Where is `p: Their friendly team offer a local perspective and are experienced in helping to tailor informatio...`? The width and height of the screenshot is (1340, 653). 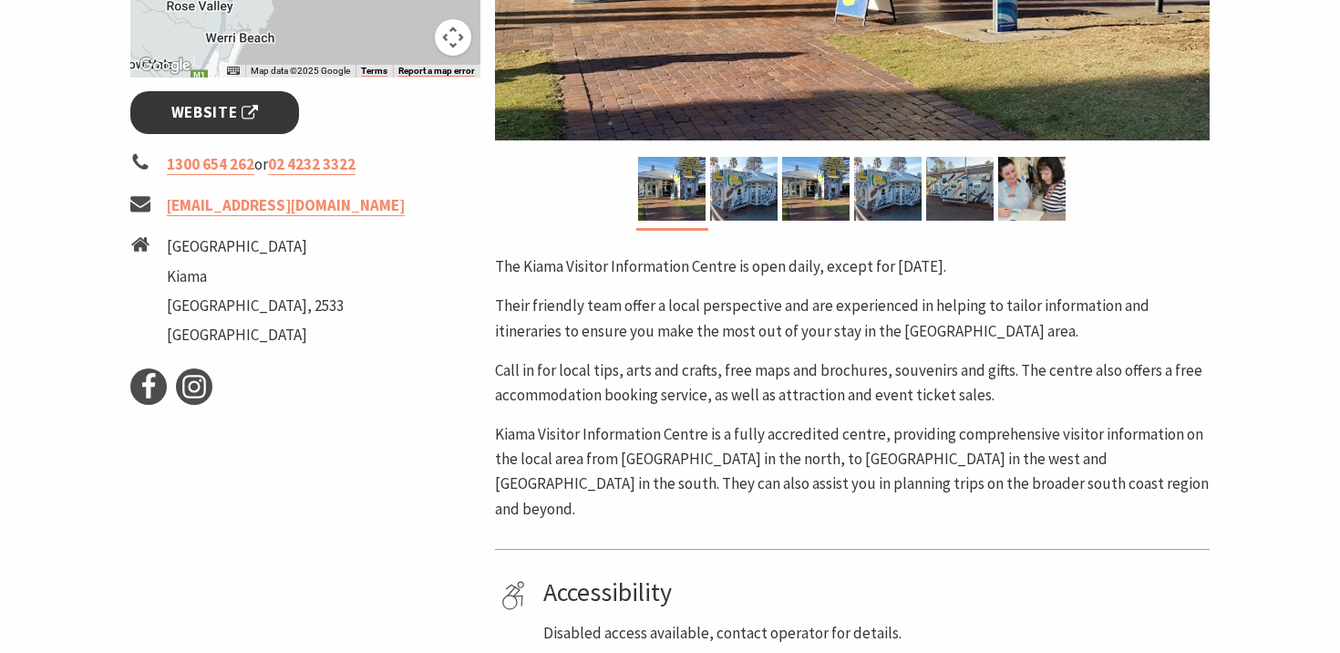
p: Their friendly team offer a local perspective and are experienced in helping to tailor informatio... is located at coordinates (852, 318).